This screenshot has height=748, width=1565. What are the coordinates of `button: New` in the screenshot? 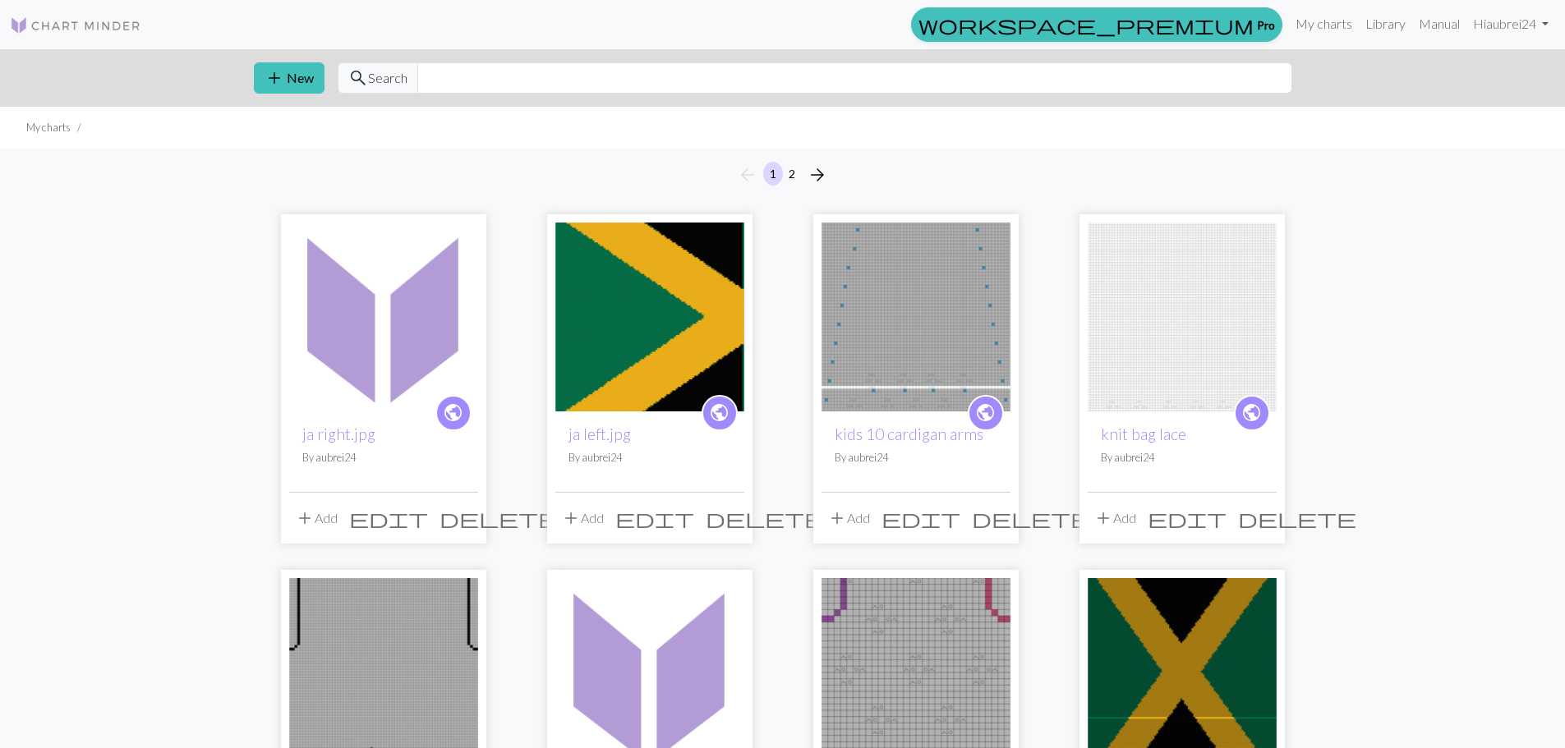 It's located at (289, 78).